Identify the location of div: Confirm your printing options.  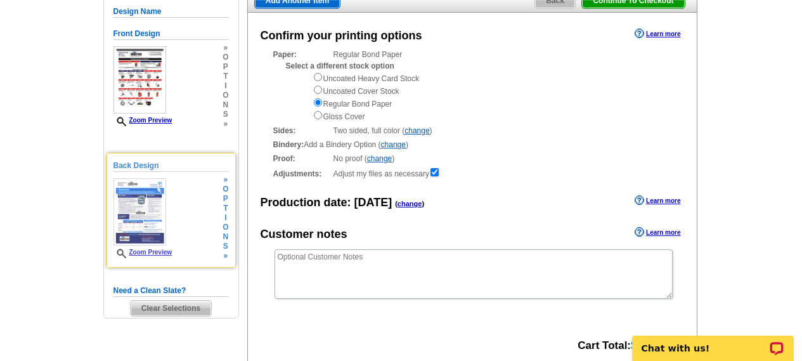
(341, 36).